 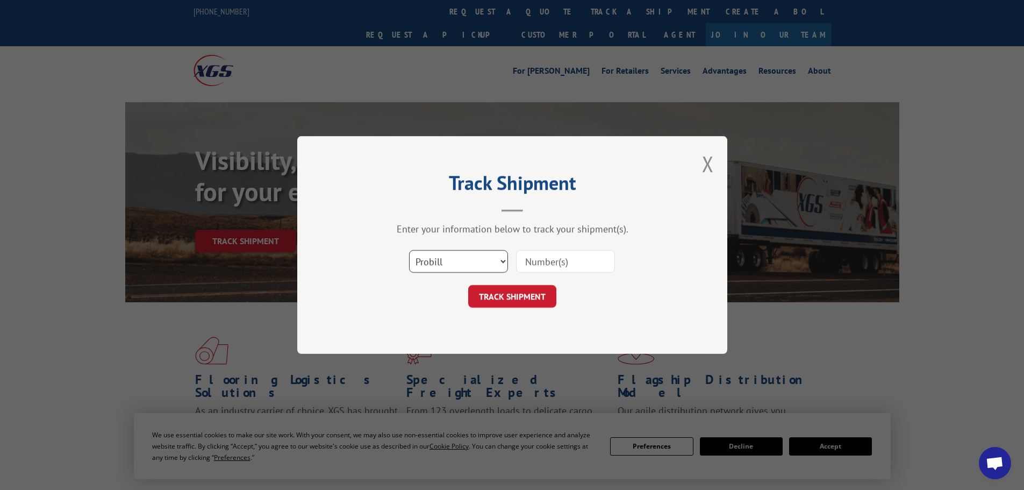 What do you see at coordinates (995, 463) in the screenshot?
I see `a: Open chat` at bounding box center [995, 463].